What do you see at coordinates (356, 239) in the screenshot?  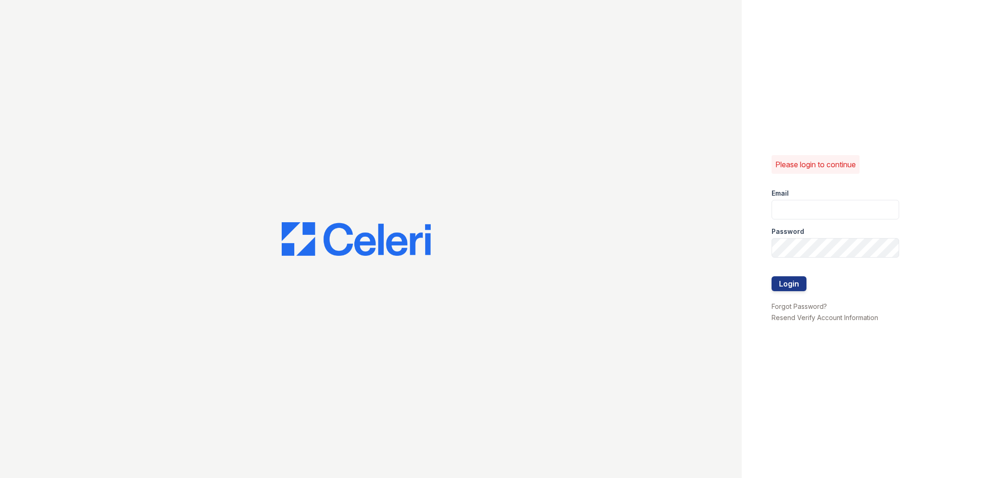 I see `img: CE_Logo_Blue-a8612792a0a2168367f1c8372b55b34899dd931a85d93a1a3d3e32e68fde9ad4.png` at bounding box center [356, 239].